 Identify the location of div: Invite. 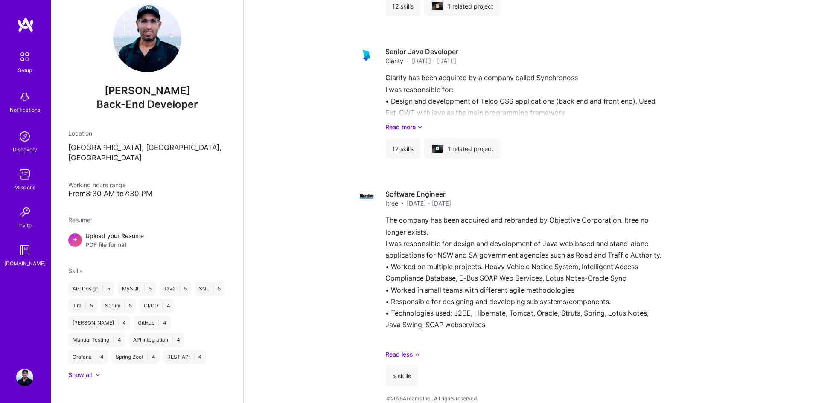
(25, 225).